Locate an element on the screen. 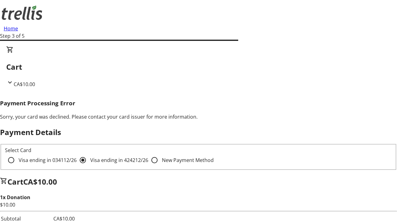 The height and width of the screenshot is (223, 397). h2: Cart is located at coordinates (198, 67).